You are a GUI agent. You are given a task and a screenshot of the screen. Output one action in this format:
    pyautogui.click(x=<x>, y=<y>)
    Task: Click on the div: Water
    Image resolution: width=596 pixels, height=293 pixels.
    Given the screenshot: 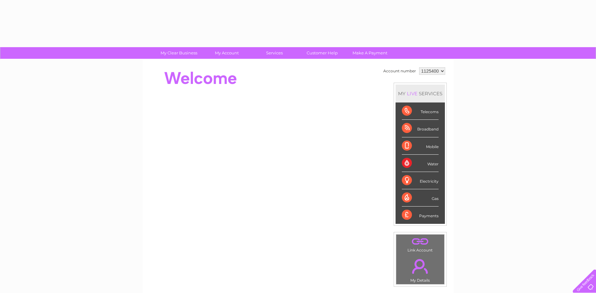 What is the action you would take?
    pyautogui.click(x=420, y=163)
    